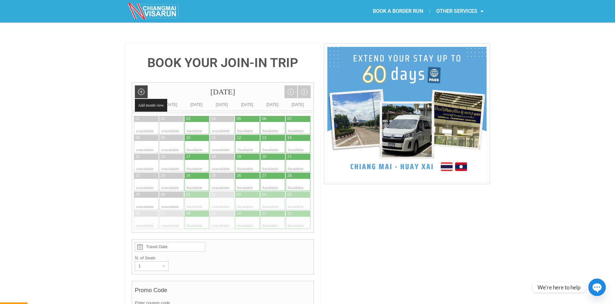  What do you see at coordinates (213, 175) in the screenshot?
I see `div: 25` at bounding box center [213, 175].